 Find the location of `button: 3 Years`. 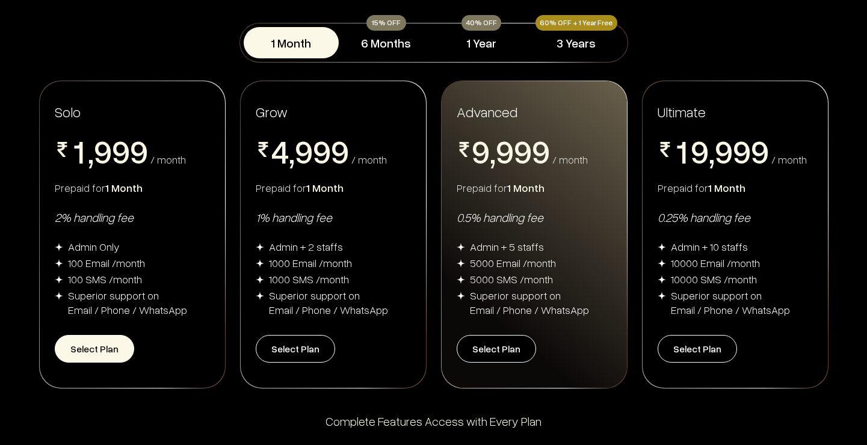

button: 3 Years is located at coordinates (576, 43).